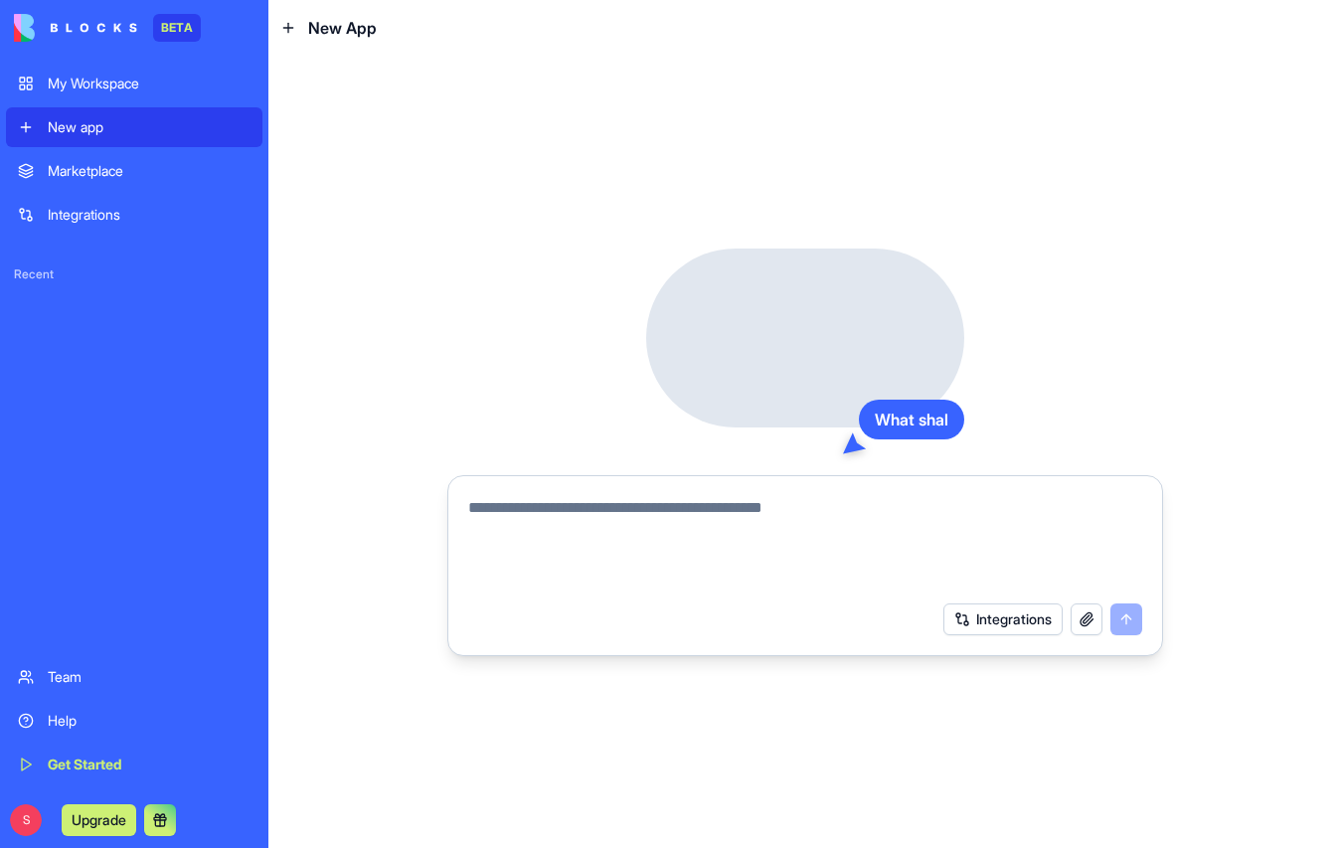 The width and height of the screenshot is (1342, 848). What do you see at coordinates (107, 28) in the screenshot?
I see `a: BETA` at bounding box center [107, 28].